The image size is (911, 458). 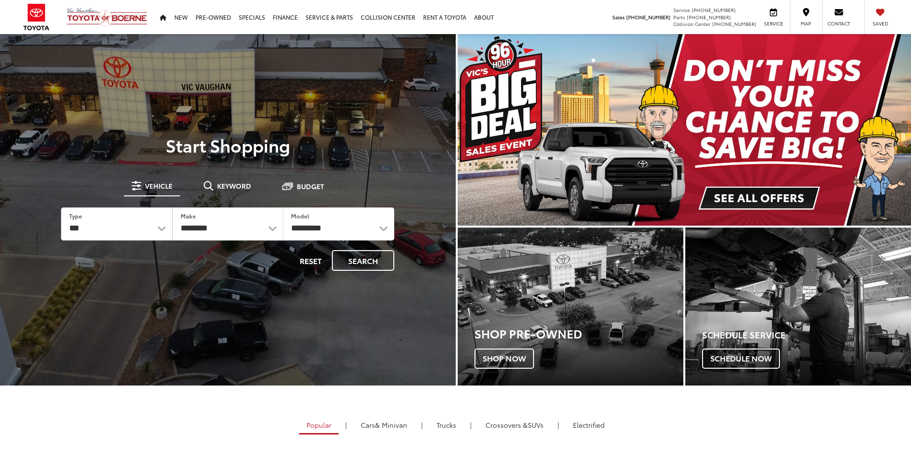 What do you see at coordinates (741, 359) in the screenshot?
I see `span: Schedule Now` at bounding box center [741, 359].